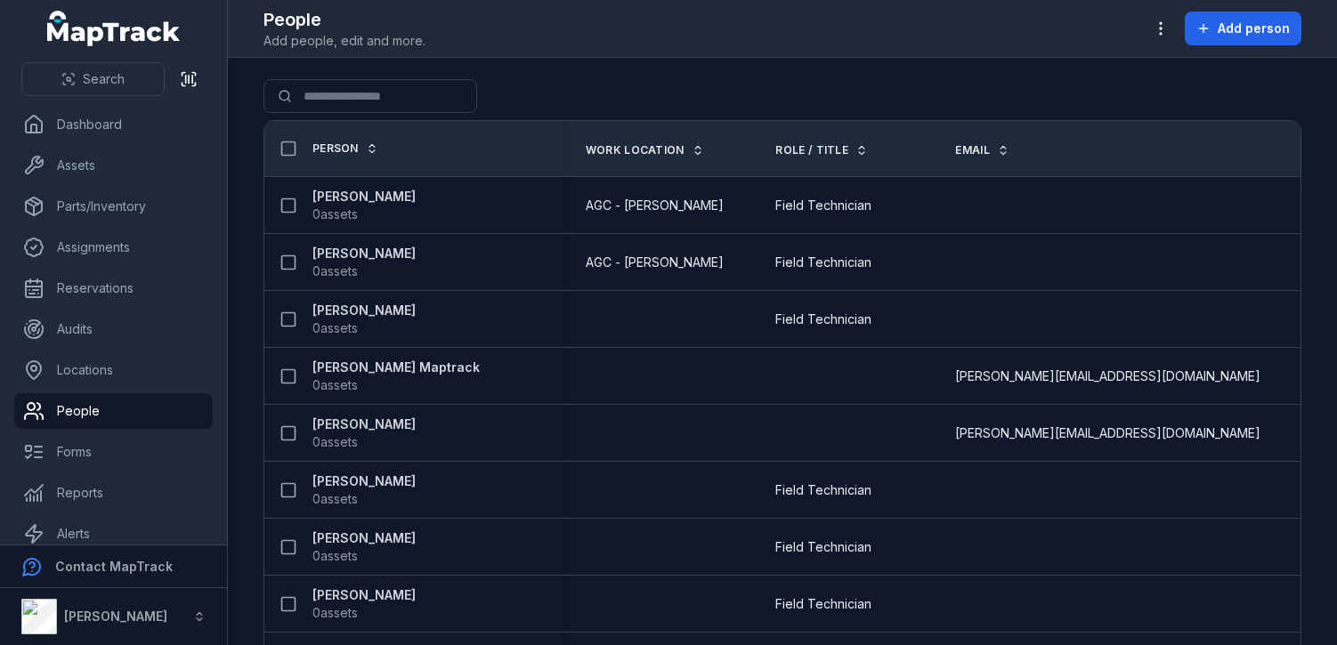  I want to click on a: Role / Title, so click(822, 150).